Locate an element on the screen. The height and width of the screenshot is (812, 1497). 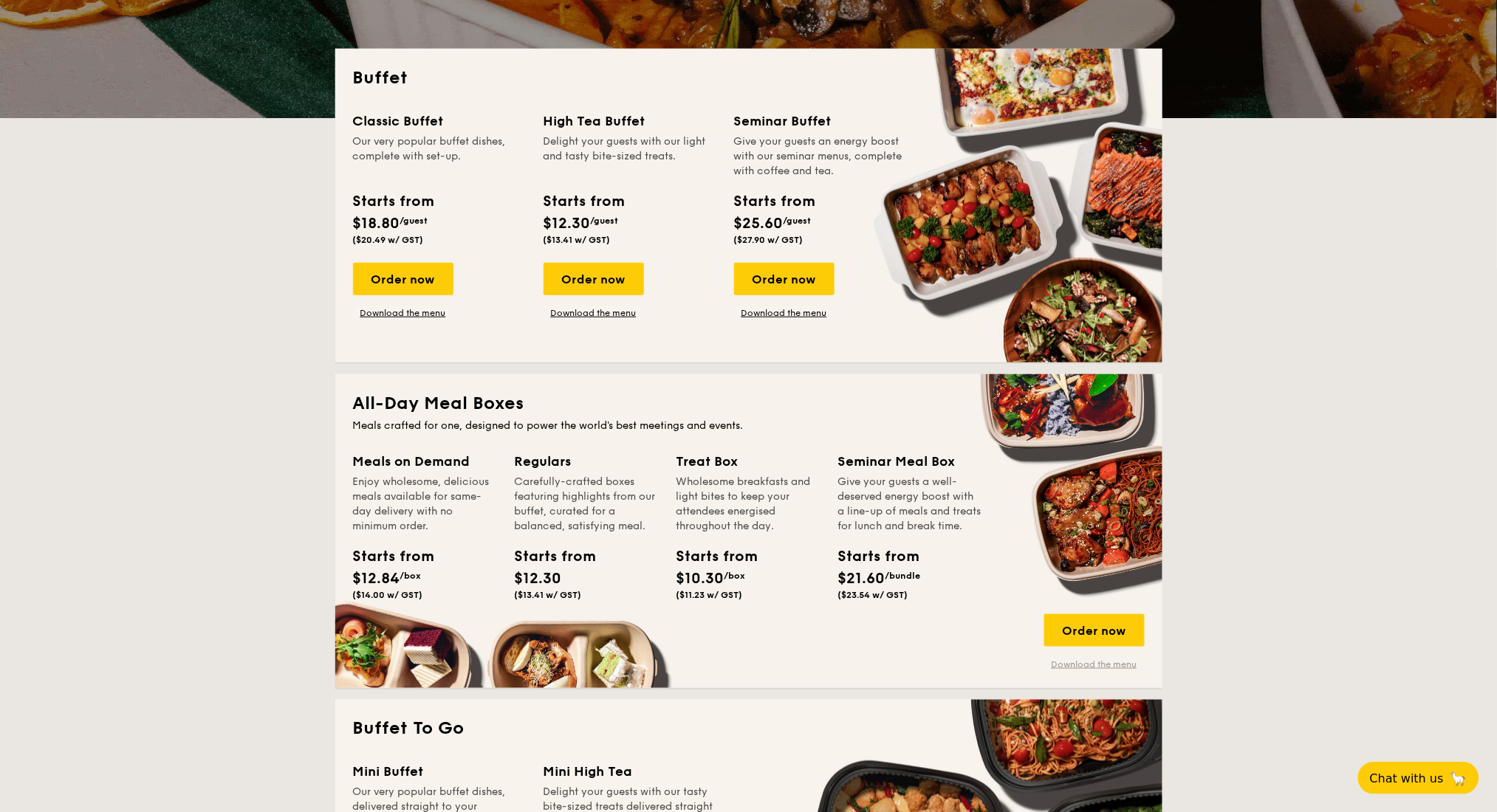
span: Chat with us is located at coordinates (1406, 778).